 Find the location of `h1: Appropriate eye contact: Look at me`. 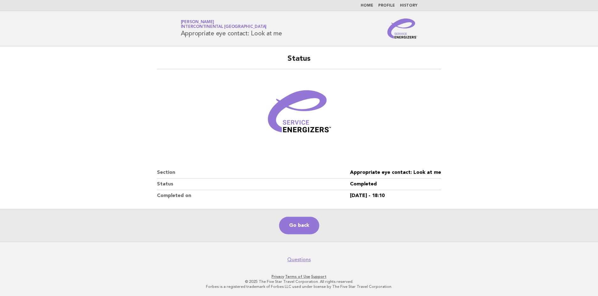

h1: Appropriate eye contact: Look at me is located at coordinates (231, 29).